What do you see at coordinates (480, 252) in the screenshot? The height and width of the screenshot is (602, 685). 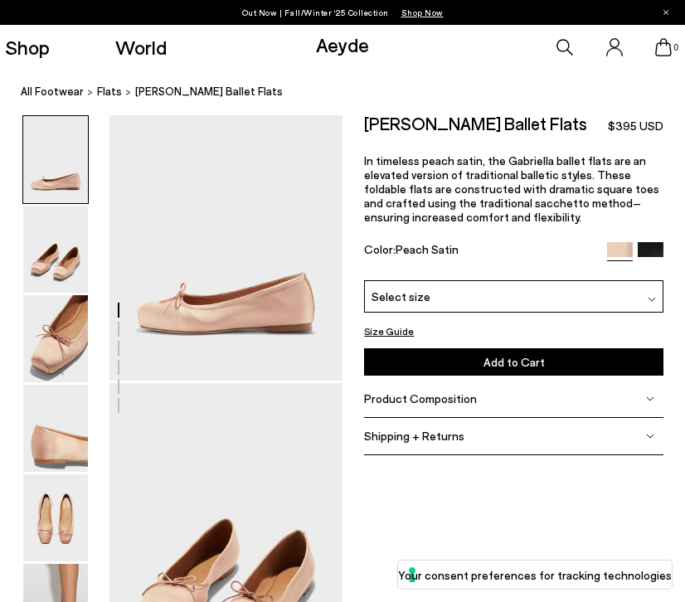 I see `div: Color:` at bounding box center [480, 252].